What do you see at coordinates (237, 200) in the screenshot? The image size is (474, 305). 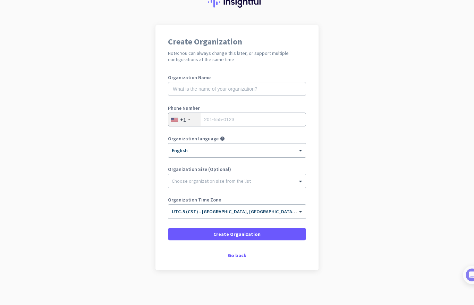 I see `label: Organization Time Zone` at bounding box center [237, 200].